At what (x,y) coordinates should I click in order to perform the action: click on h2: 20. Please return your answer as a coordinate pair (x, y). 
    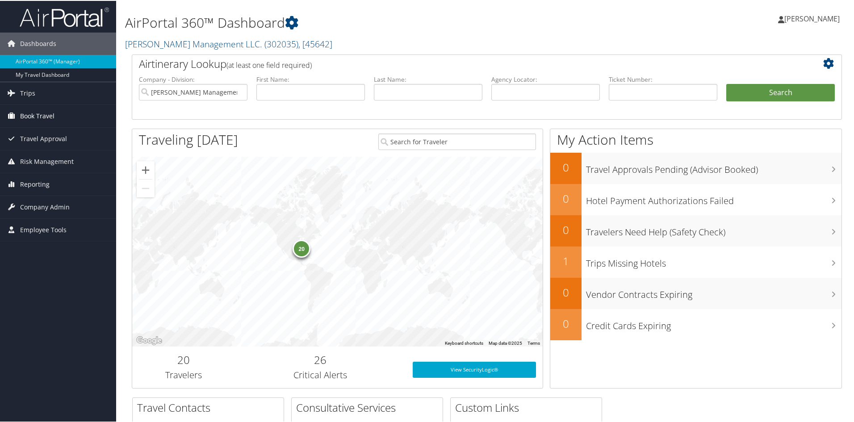
    Looking at the image, I should click on (184, 359).